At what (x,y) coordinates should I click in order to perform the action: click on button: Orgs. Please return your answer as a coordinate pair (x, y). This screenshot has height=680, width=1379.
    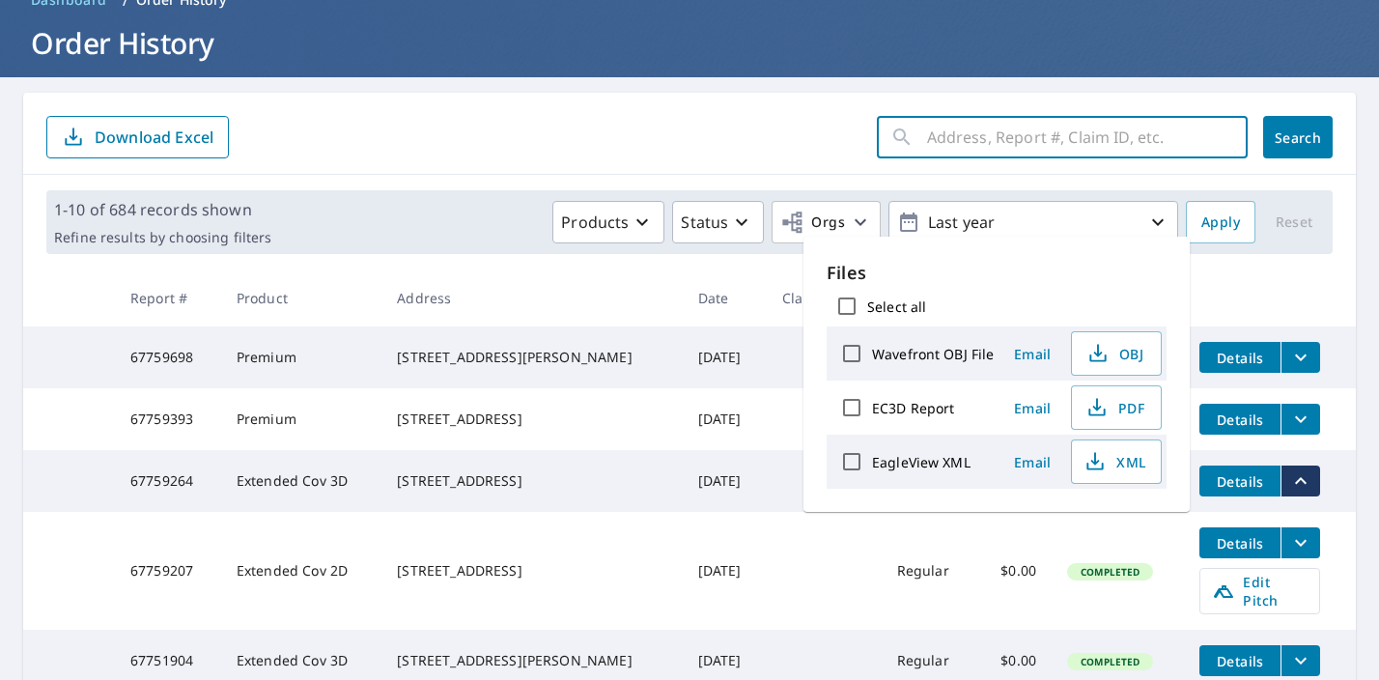
    Looking at the image, I should click on (825, 222).